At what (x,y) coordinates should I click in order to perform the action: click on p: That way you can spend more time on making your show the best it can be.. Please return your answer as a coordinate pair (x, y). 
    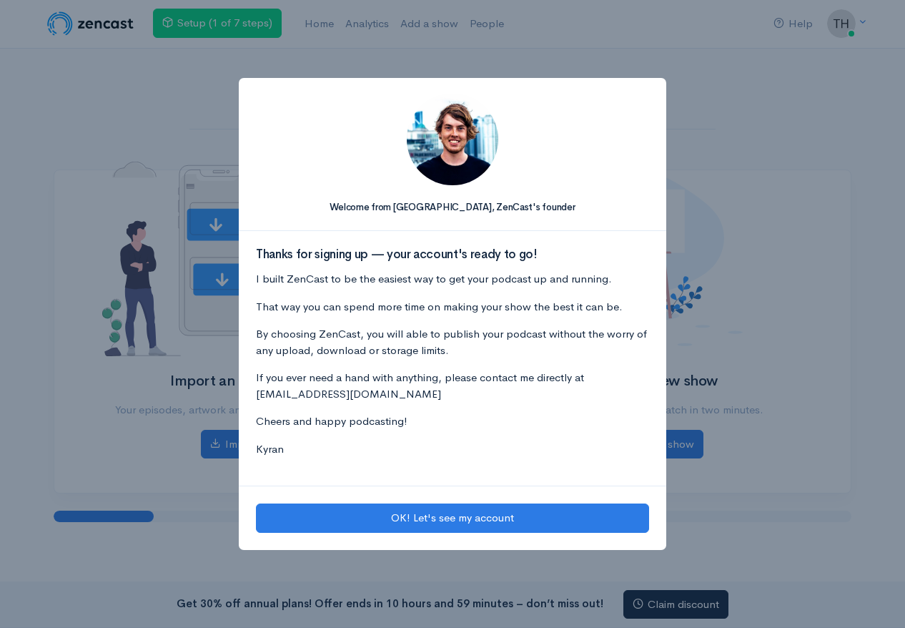
    Looking at the image, I should click on (453, 307).